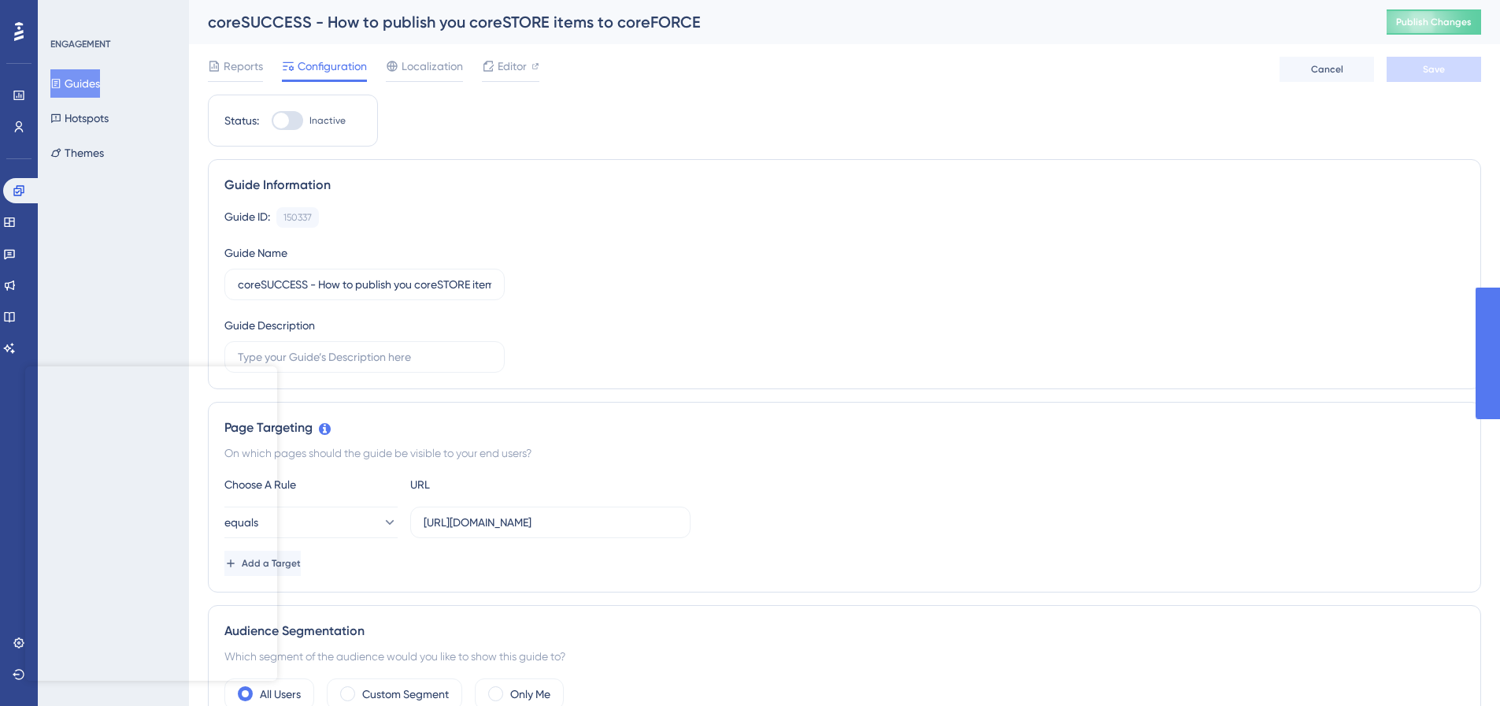 The width and height of the screenshot is (1500, 706). Describe the element at coordinates (497, 484) in the screenshot. I see `div: URL` at that location.